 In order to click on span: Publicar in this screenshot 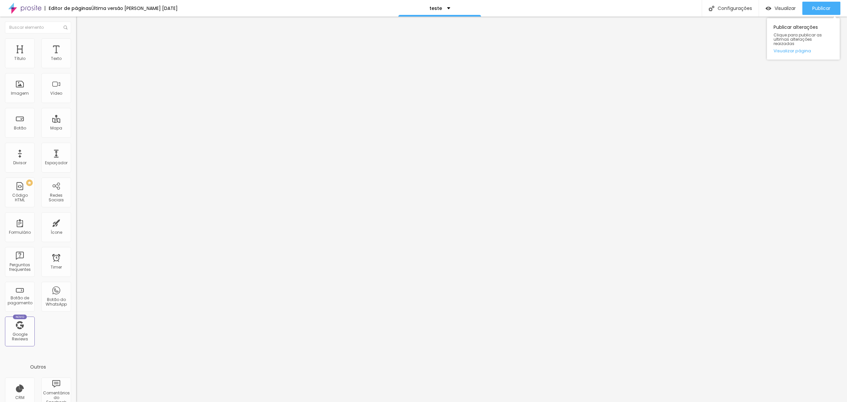, I will do `click(821, 8)`.